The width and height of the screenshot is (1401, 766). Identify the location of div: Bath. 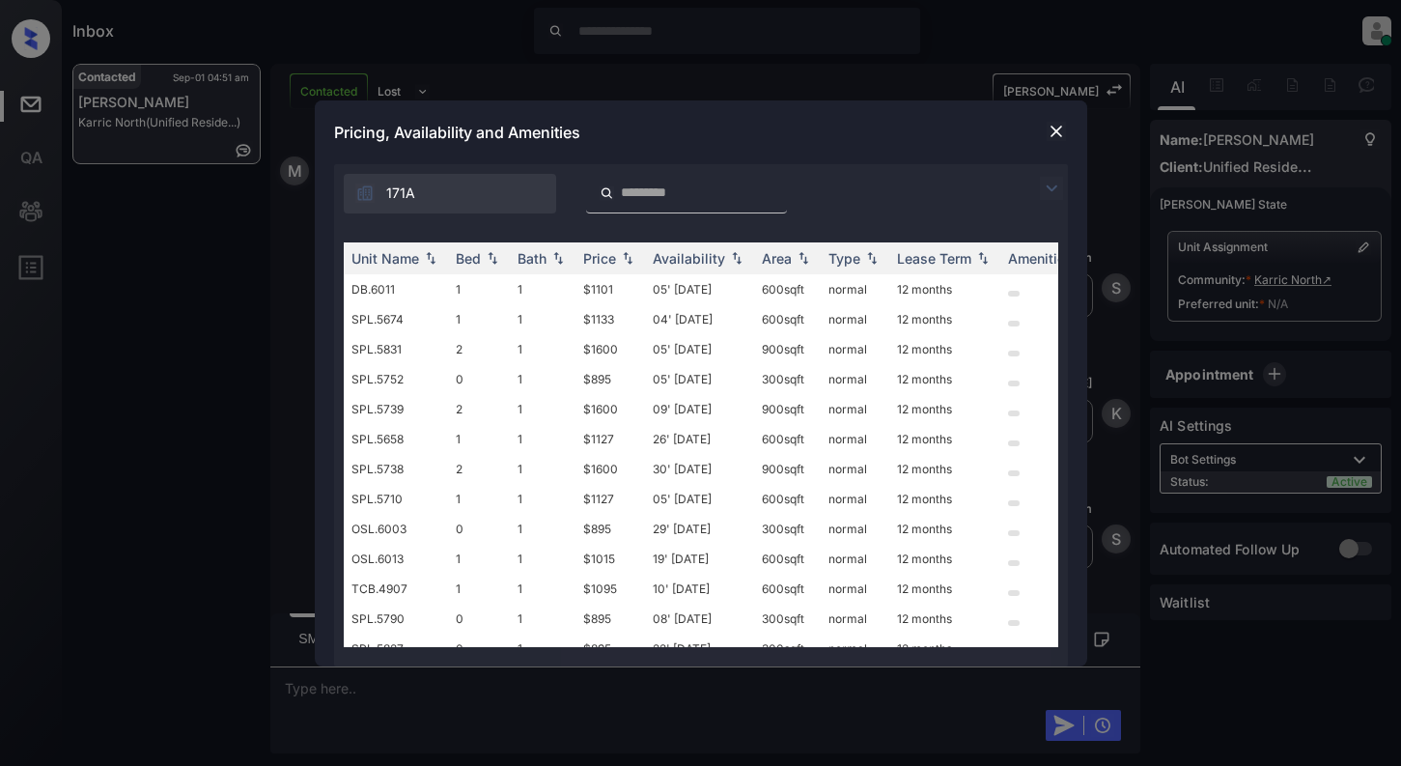
(532, 258).